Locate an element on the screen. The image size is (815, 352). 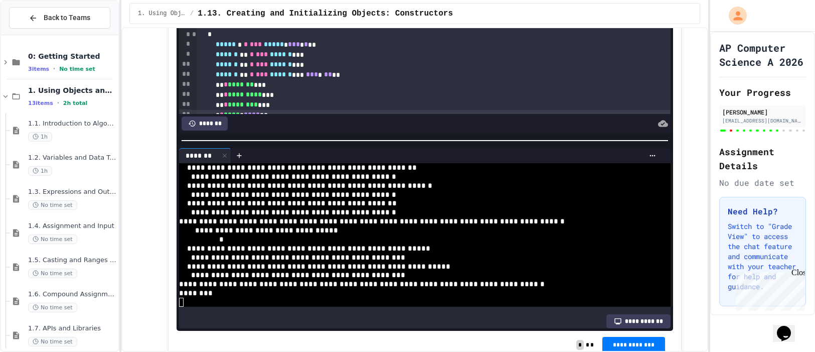
div: No due date set is located at coordinates (763, 183).